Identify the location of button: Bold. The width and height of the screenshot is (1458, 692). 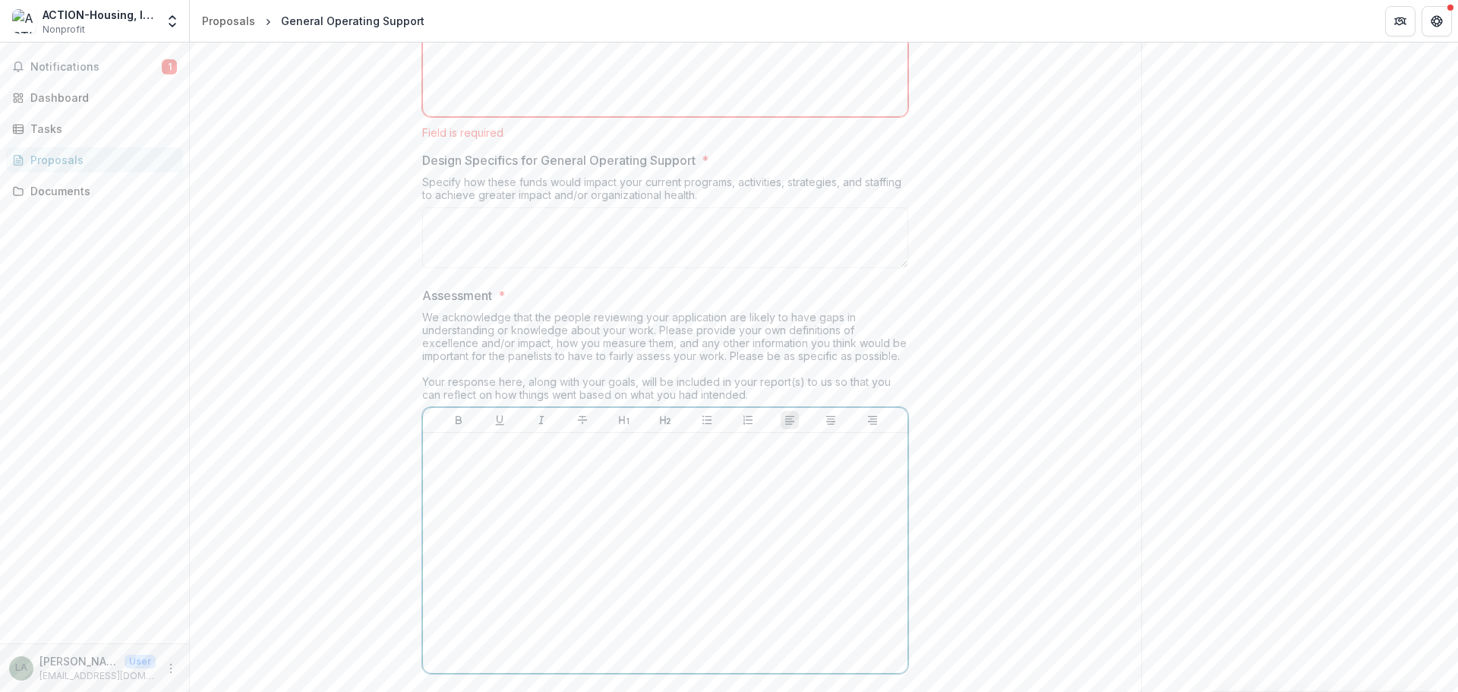
(459, 420).